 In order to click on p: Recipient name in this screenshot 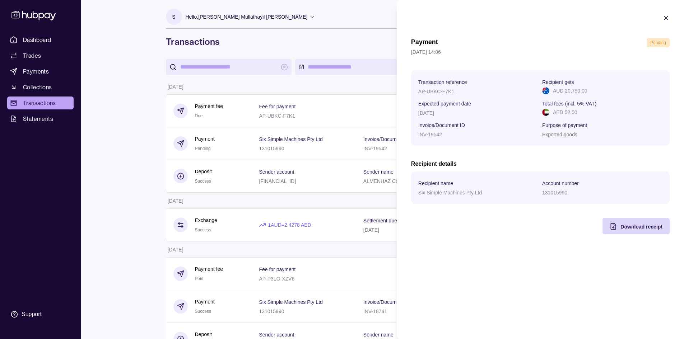, I will do `click(435, 183)`.